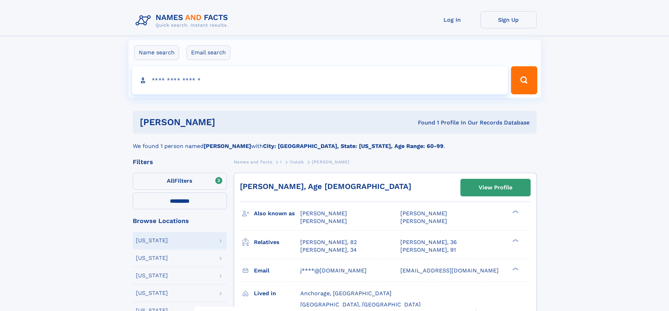  Describe the element at coordinates (170, 181) in the screenshot. I see `span: All` at that location.